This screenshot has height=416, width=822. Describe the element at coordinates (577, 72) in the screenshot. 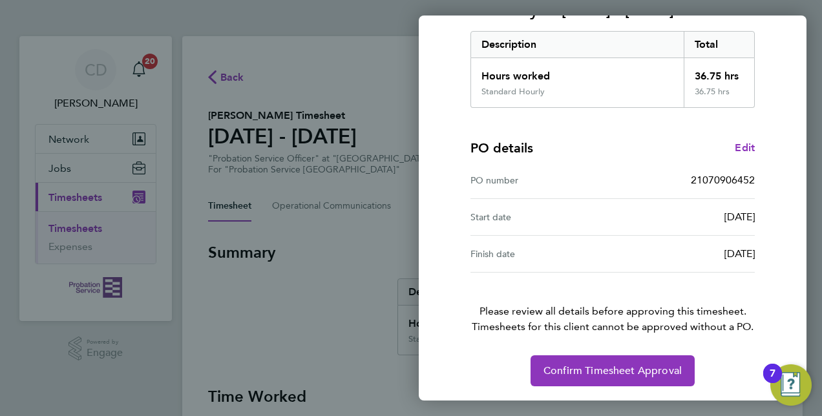

I see `div: Hours worked` at that location.